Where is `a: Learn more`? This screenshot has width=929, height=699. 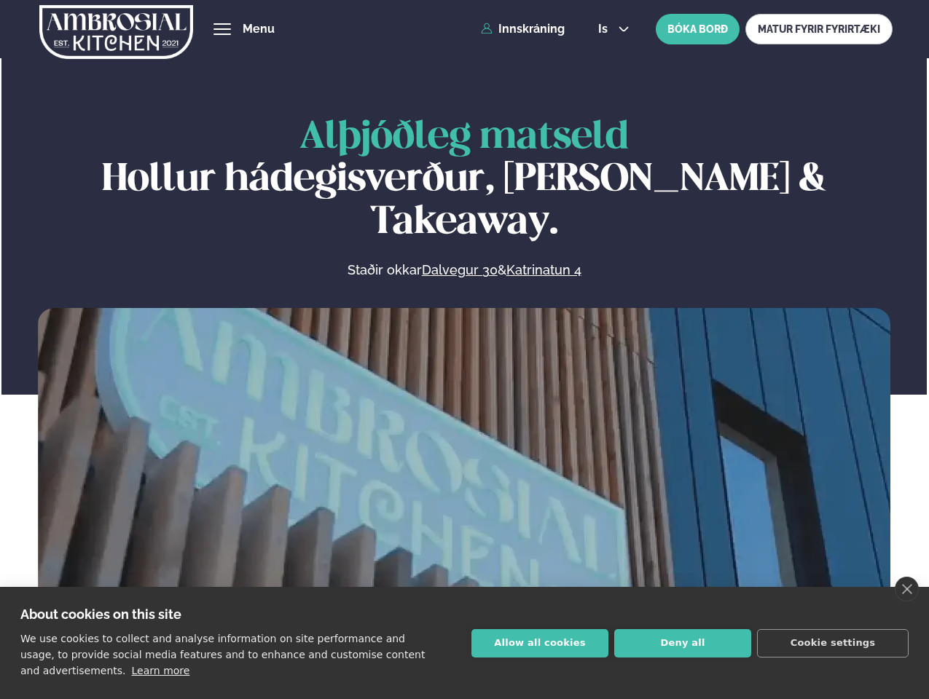
a: Learn more is located at coordinates (161, 671).